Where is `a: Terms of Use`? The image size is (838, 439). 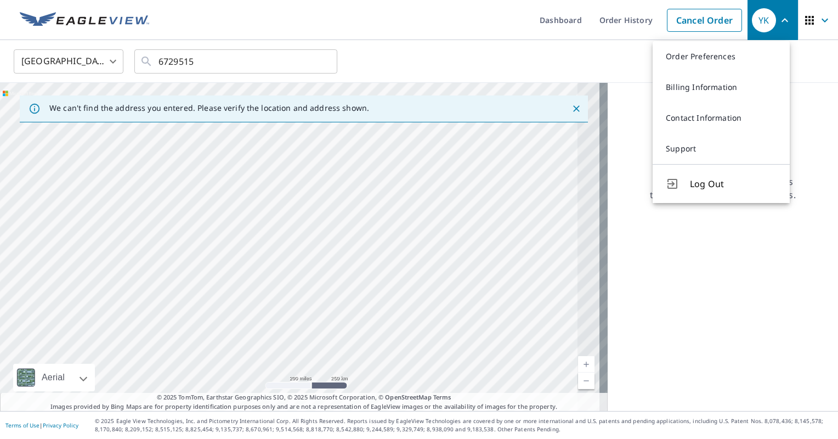
a: Terms of Use is located at coordinates (22, 425).